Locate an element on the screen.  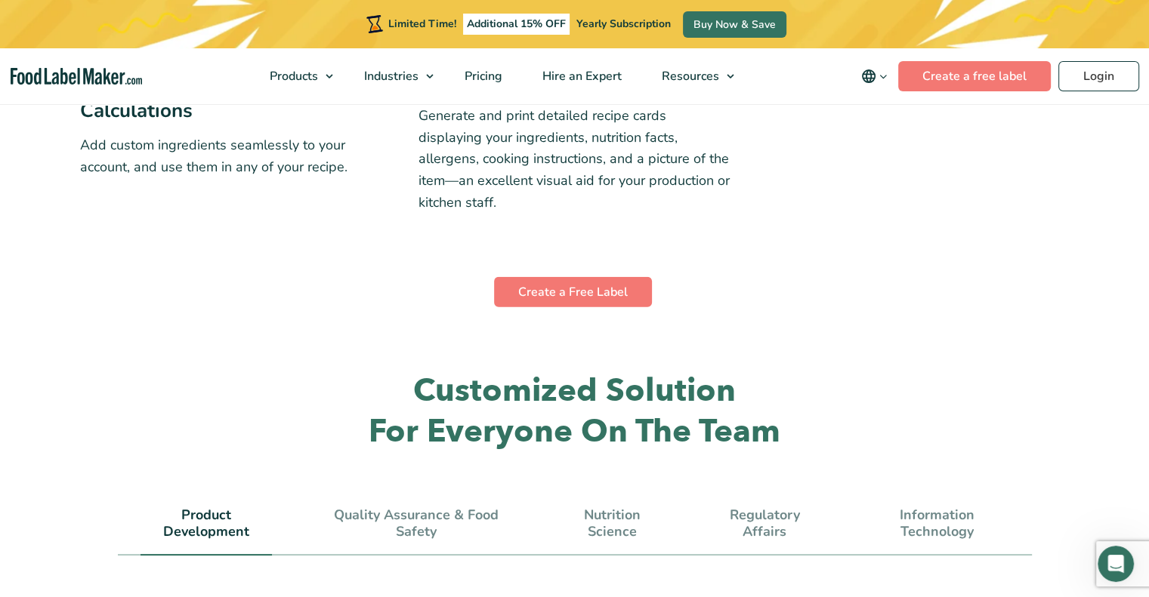
span: Resources is located at coordinates (689, 76).